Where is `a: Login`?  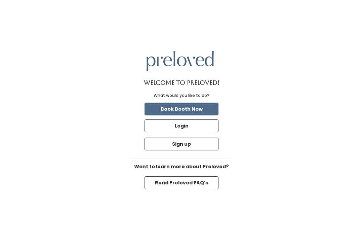
a: Login is located at coordinates (181, 126).